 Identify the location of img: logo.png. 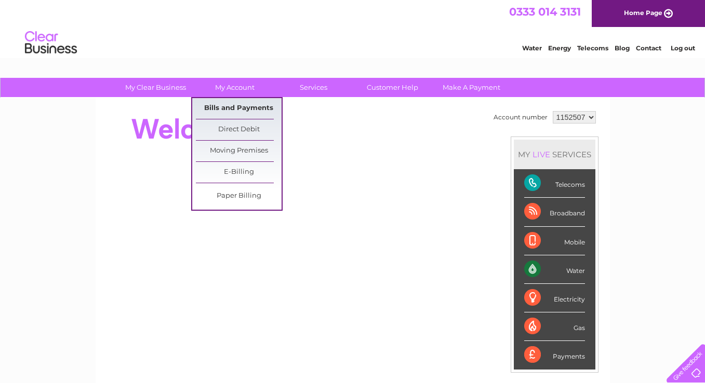
(51, 43).